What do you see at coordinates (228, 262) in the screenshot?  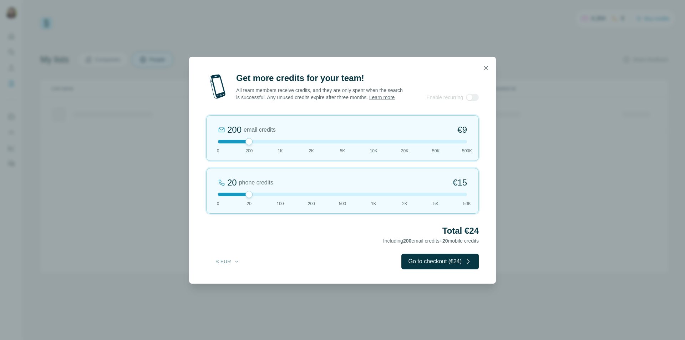 I see `button: € EUR` at bounding box center [228, 262].